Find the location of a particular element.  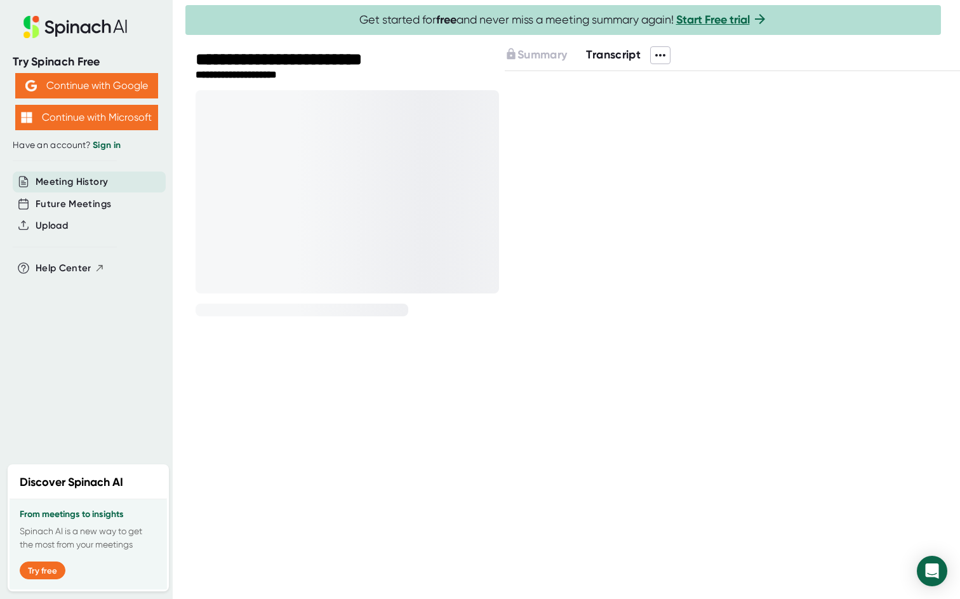

div: Have an account? is located at coordinates (86, 145).